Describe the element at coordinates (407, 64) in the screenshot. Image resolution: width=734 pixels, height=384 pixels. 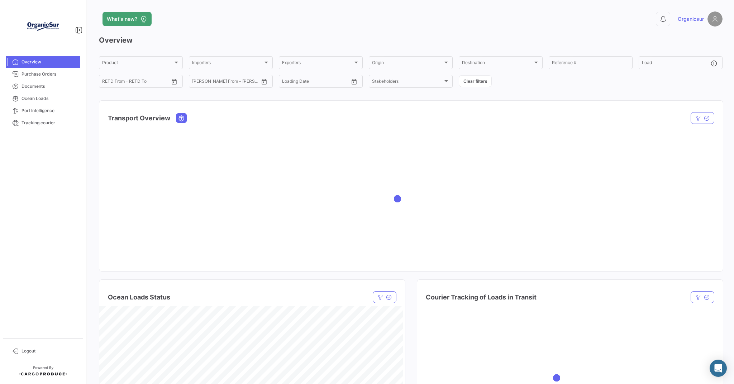
I see `span: Origin` at that location.